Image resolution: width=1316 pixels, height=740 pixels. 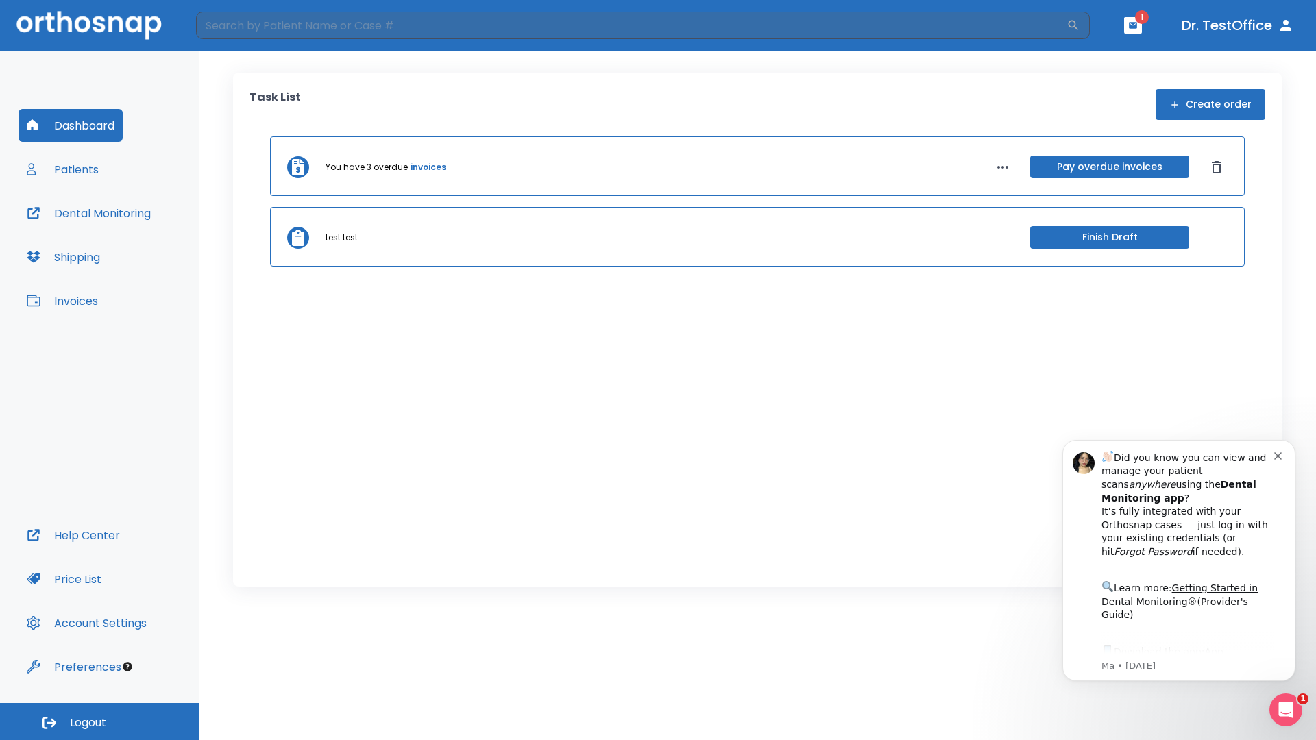 I want to click on p: Message from Ma, sent 9w ago, so click(x=146, y=243).